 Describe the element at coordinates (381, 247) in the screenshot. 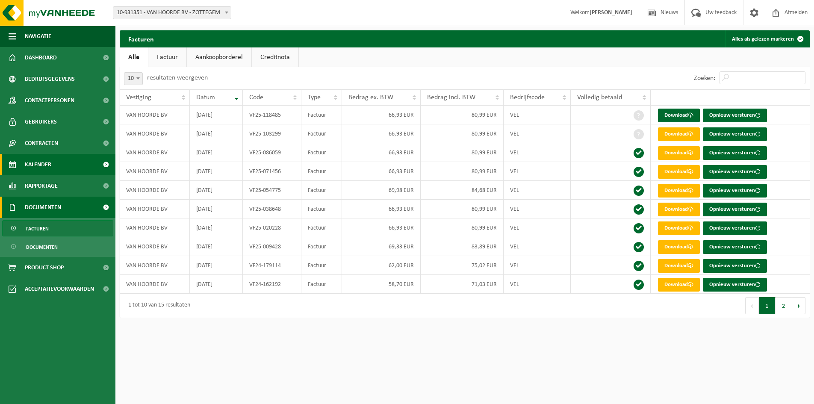

I see `td: 69,33 EUR` at that location.